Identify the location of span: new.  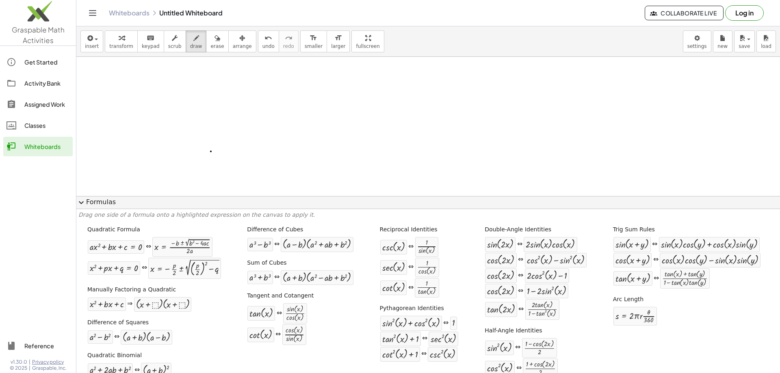
(722, 46).